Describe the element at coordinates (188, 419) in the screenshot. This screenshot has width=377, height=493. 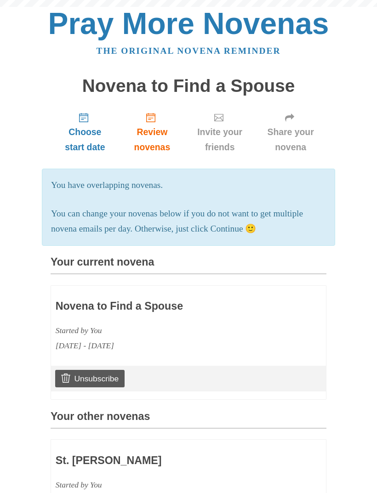
I see `h3: Your other novenas` at that location.